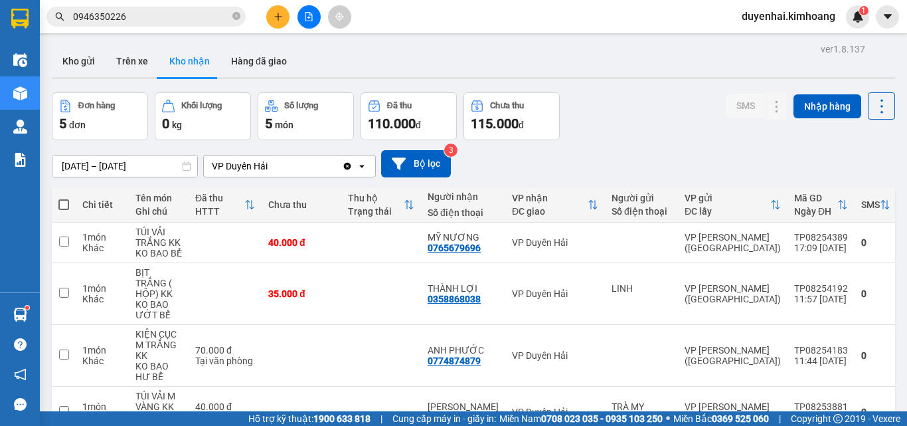 This screenshot has width=907, height=426. What do you see at coordinates (444, 418) in the screenshot?
I see `span: Cung cấp máy in - giấy in:` at bounding box center [444, 418].